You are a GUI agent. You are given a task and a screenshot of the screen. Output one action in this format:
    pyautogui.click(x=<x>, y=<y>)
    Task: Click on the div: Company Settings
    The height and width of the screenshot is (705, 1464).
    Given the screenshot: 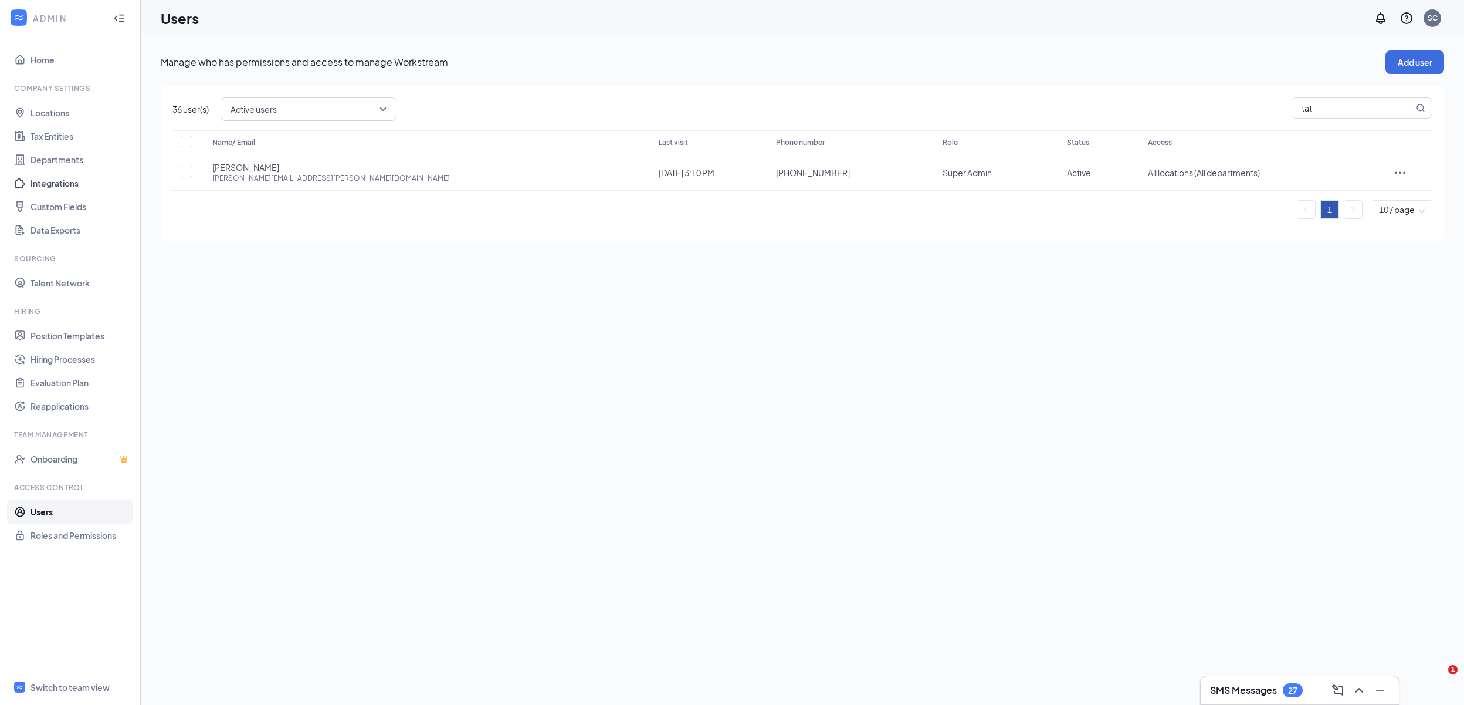 What is the action you would take?
    pyautogui.click(x=71, y=88)
    